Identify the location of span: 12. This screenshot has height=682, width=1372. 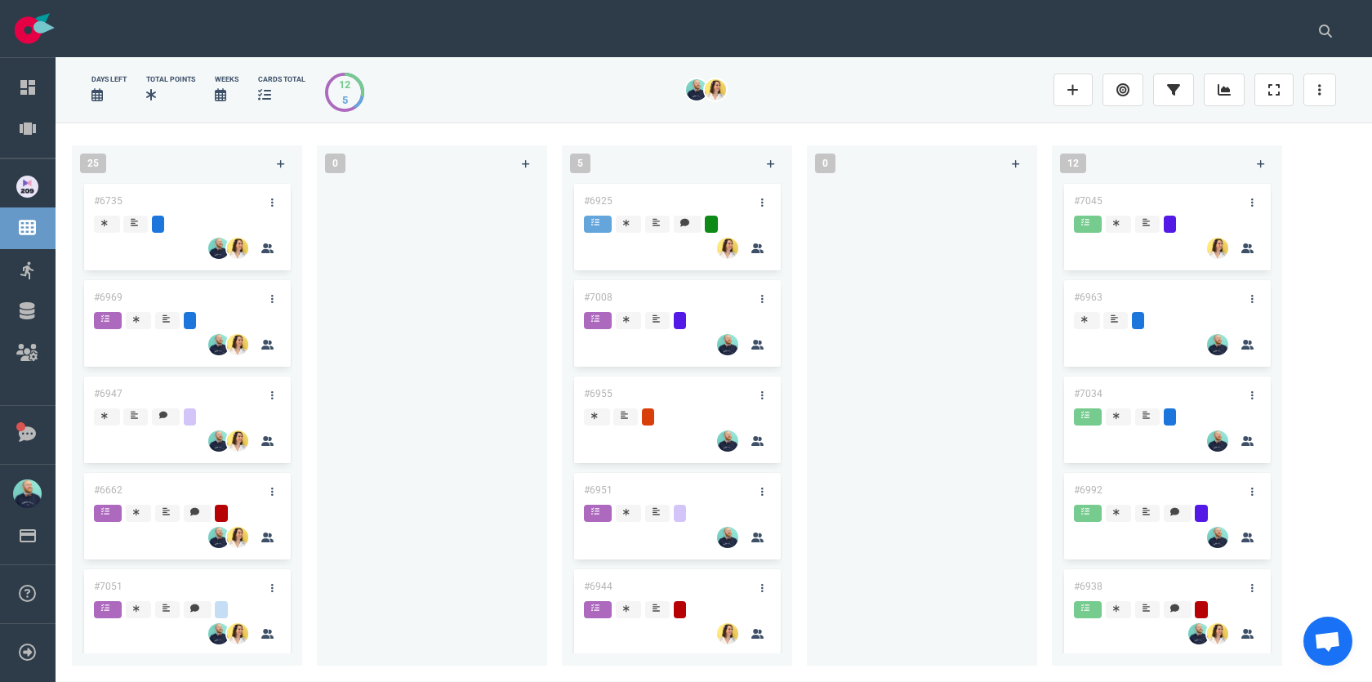
(1073, 163).